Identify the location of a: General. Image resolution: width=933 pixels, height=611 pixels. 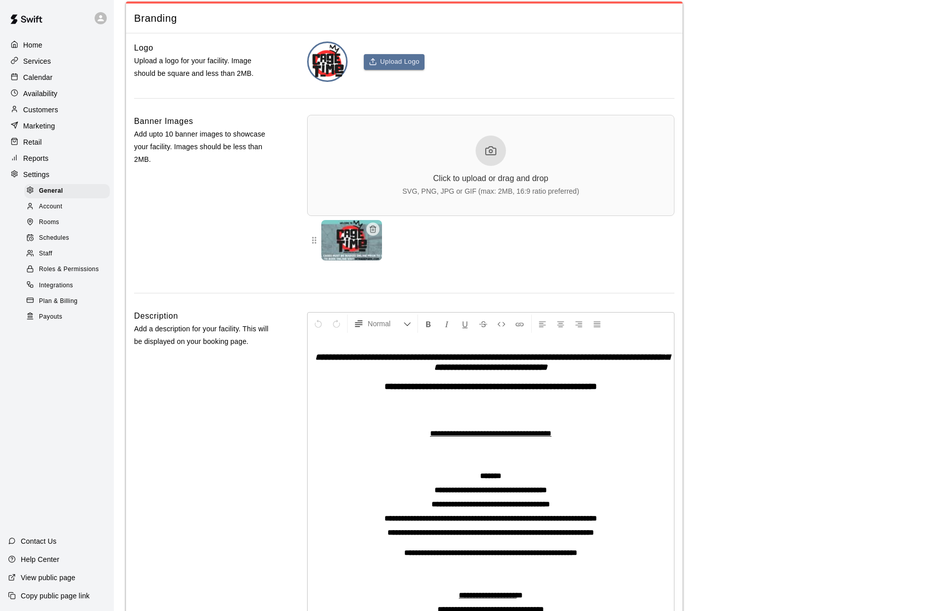
(69, 191).